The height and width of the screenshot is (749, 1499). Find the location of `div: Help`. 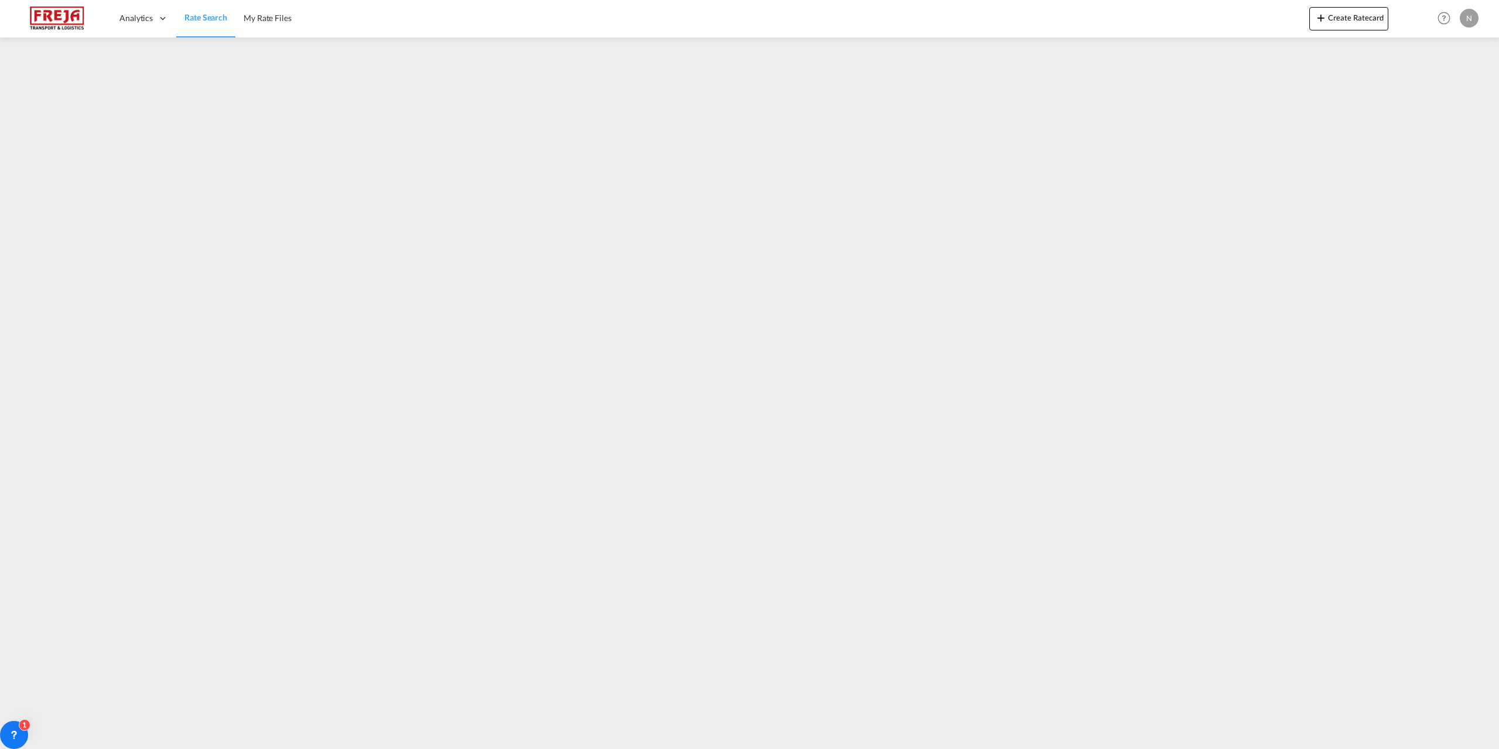

div: Help is located at coordinates (1447, 19).